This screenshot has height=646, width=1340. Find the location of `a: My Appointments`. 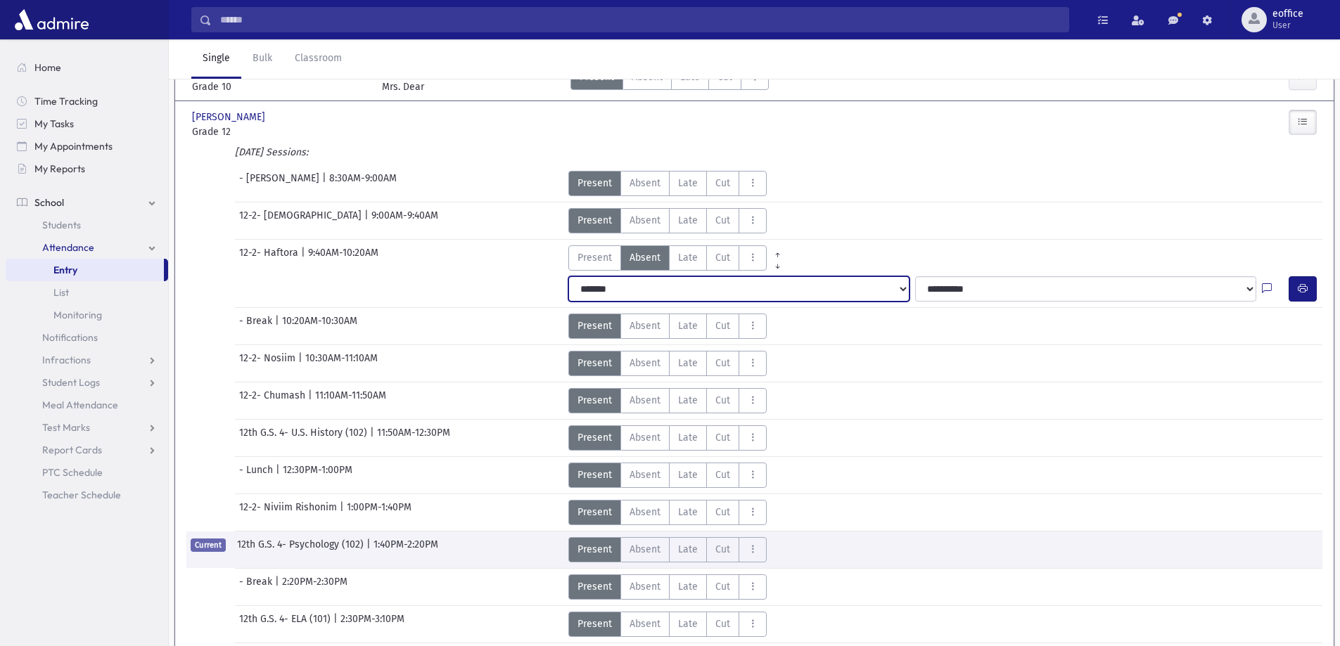

a: My Appointments is located at coordinates (87, 146).